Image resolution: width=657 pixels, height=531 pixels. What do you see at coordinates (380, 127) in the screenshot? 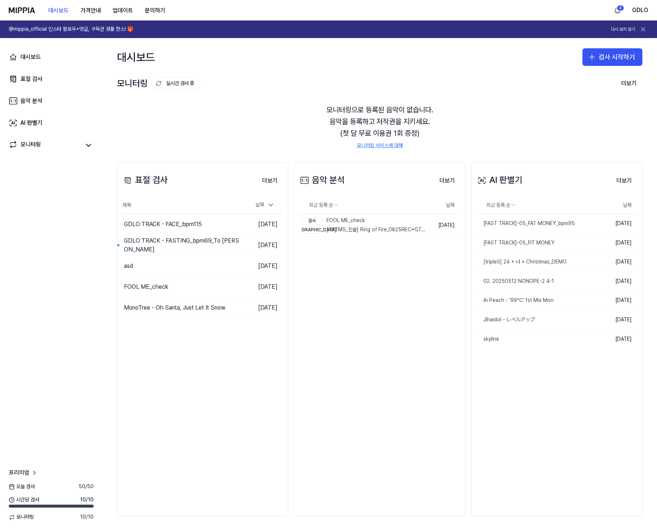
I see `div: 모니터링으로 등록된 음악이 없습니다. 음악을 등록하고 저작권을 지키세요. (첫 달 무료 이용권 1회 증정)` at bounding box center [380, 127].